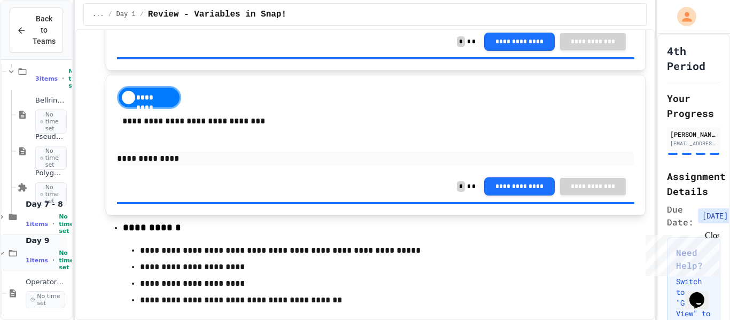  Describe the element at coordinates (46, 79) in the screenshot. I see `span: 3 items` at that location.